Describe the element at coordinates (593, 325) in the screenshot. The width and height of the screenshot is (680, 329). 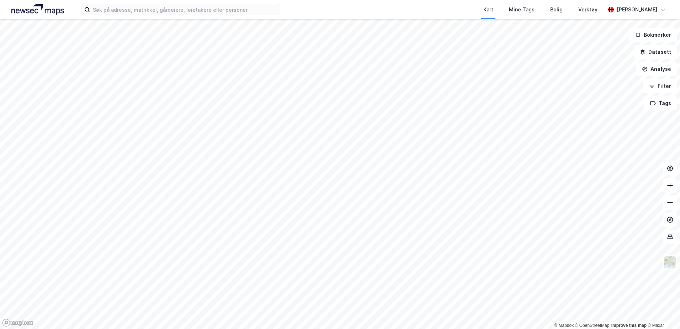
I see `a: OpenStreetMap` at that location.